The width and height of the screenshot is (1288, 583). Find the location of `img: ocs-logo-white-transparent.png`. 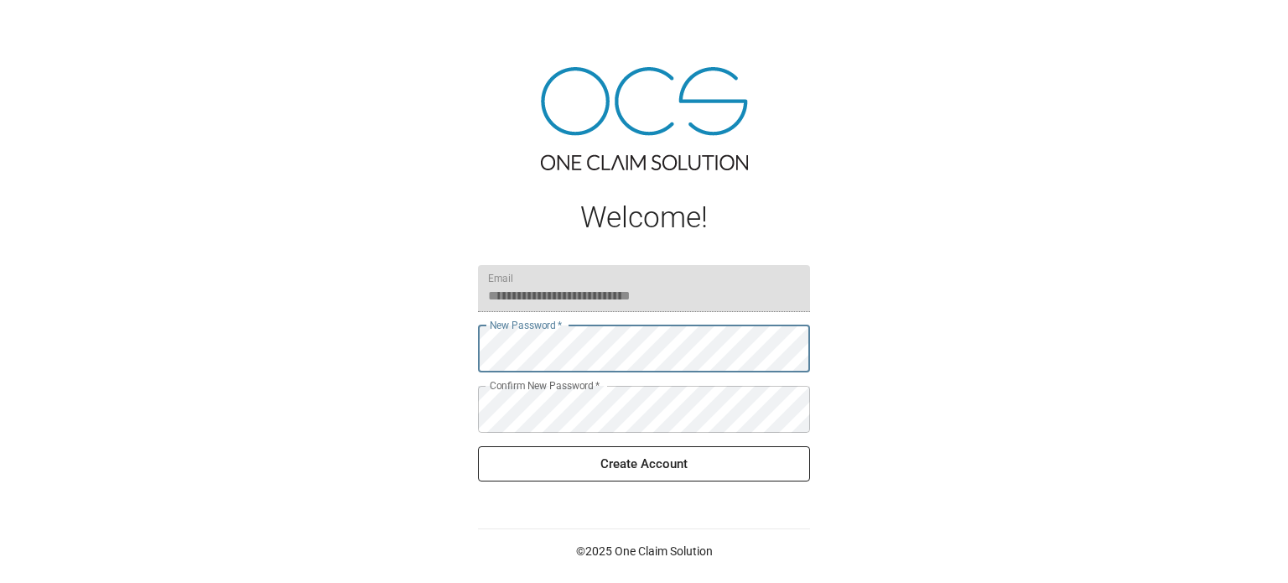

img: ocs-logo-white-transparent.png is located at coordinates (54, 27).